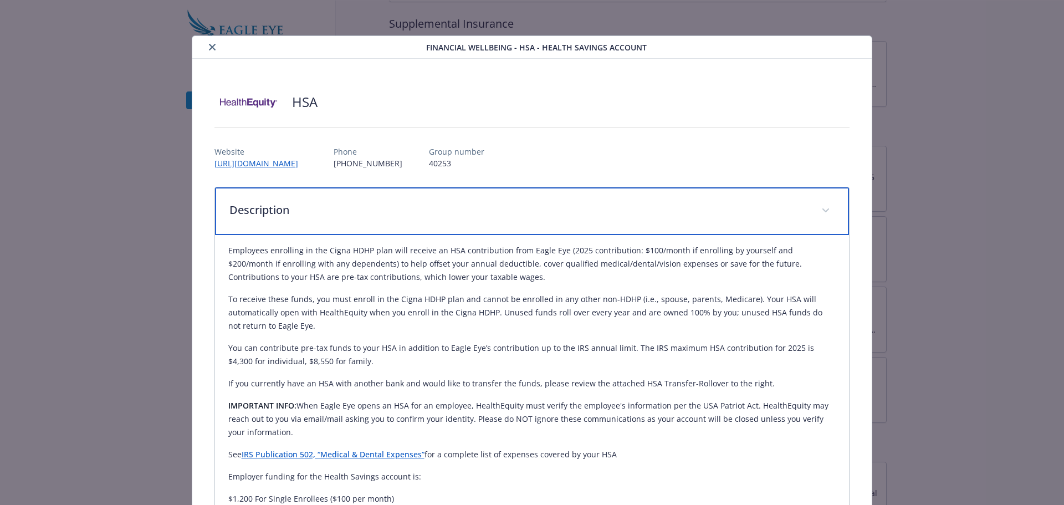 The height and width of the screenshot is (505, 1064). What do you see at coordinates (248, 102) in the screenshot?
I see `img: Health Equity` at bounding box center [248, 102].